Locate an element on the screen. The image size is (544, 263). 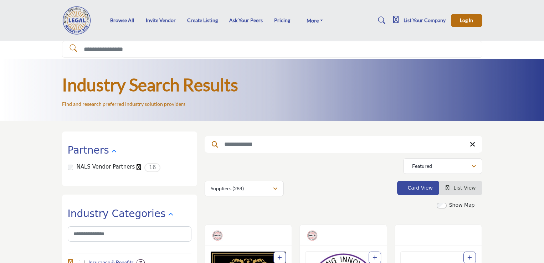
a: Pricing is located at coordinates (282, 20).